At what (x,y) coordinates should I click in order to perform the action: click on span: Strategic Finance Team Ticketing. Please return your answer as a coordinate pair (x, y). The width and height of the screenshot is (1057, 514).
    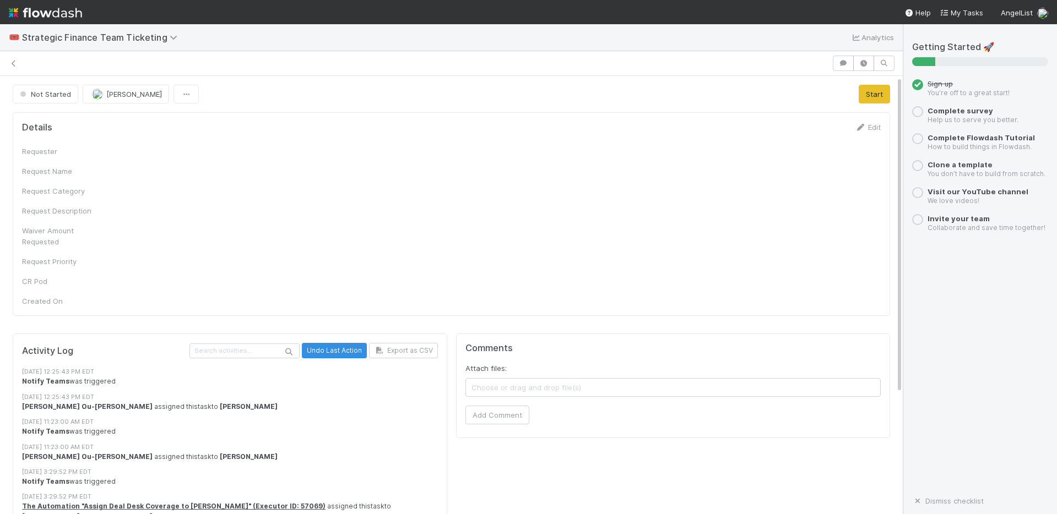
    Looking at the image, I should click on (102, 37).